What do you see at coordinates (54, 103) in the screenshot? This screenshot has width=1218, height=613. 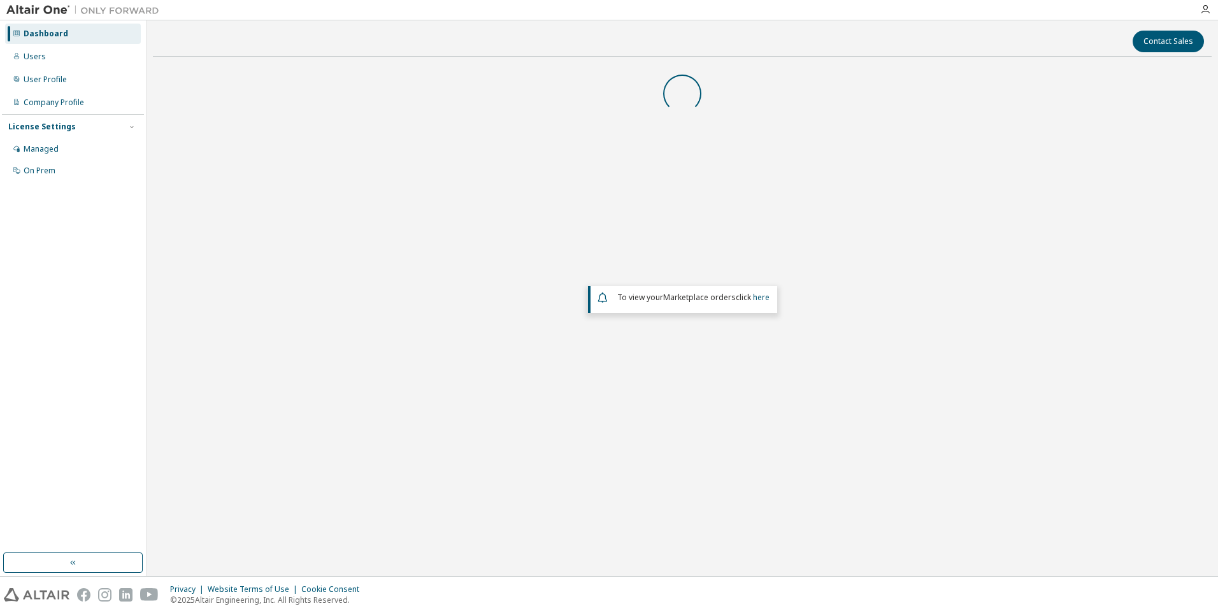 I see `div: Company Profile` at bounding box center [54, 103].